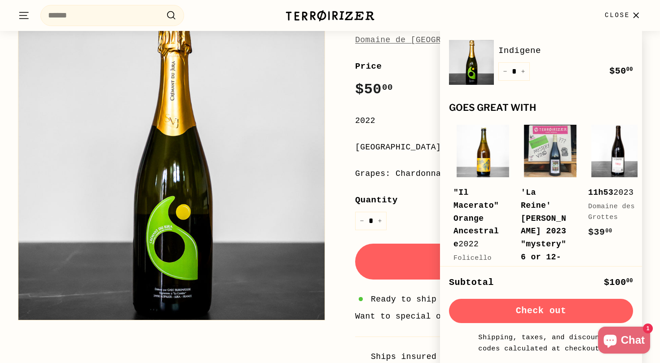 Image resolution: width=660 pixels, height=363 pixels. Describe the element at coordinates (624, 341) in the screenshot. I see `inbox-online-store-chat: Shopify online store chat` at that location.